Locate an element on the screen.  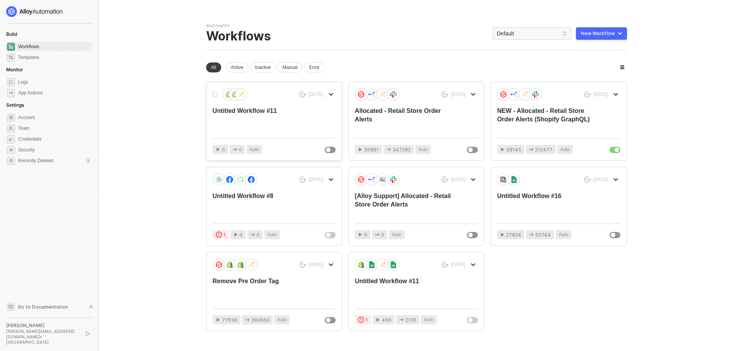
span: 27824 is located at coordinates (513, 235).